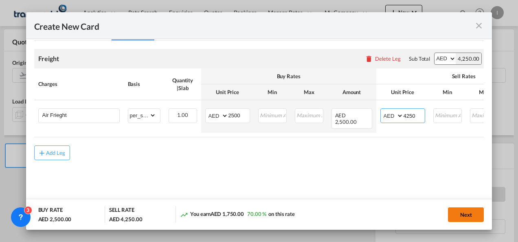 This screenshot has height=242, width=518. I want to click on button: Next, so click(466, 215).